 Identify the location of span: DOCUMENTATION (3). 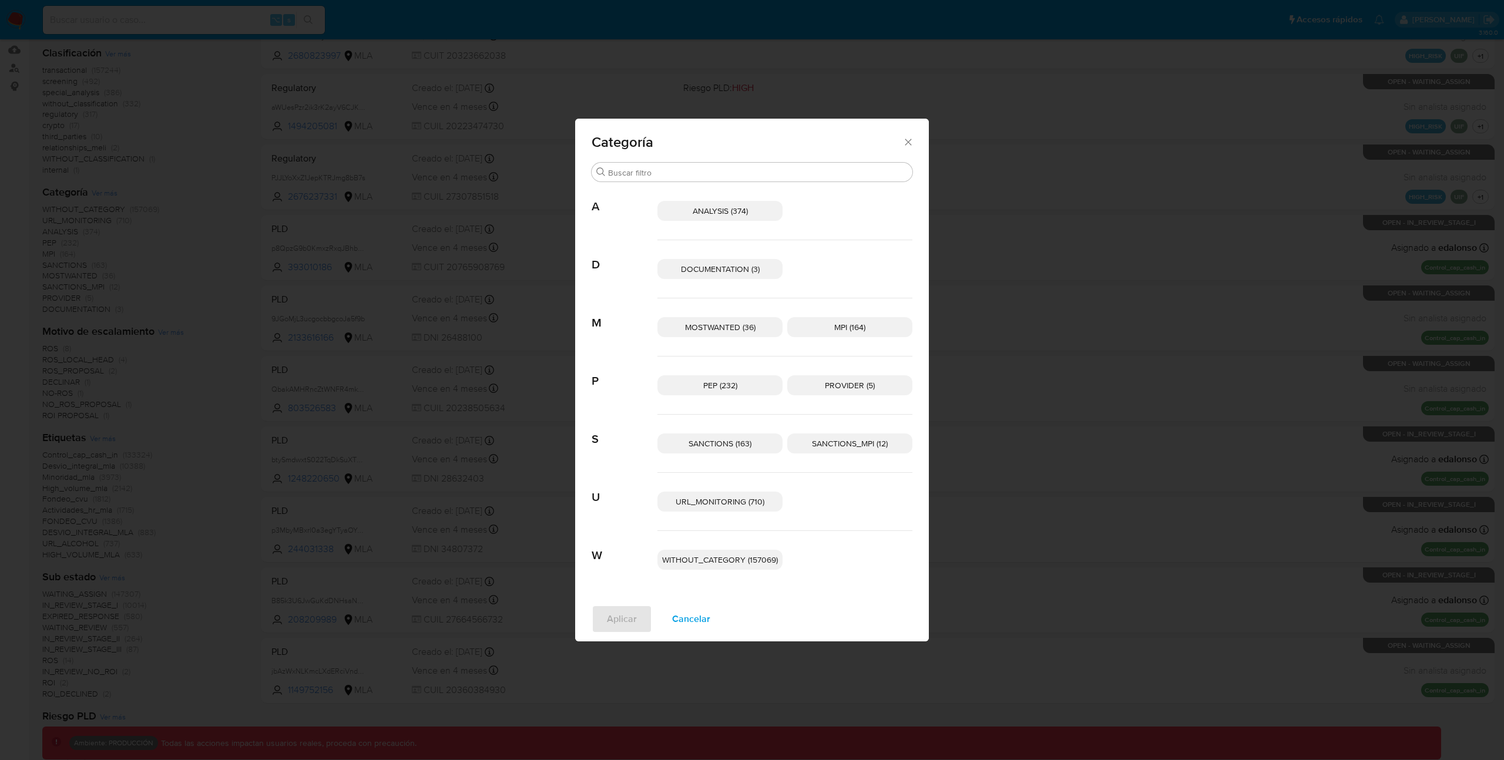
(720, 269).